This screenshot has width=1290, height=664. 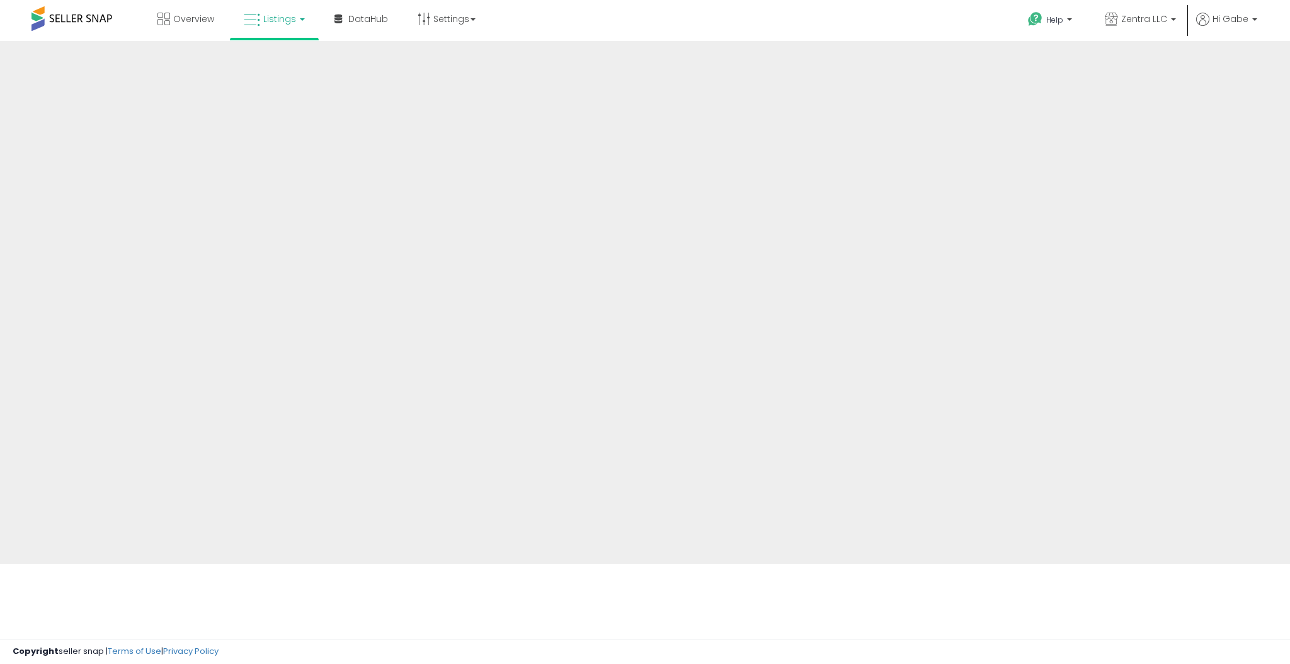 I want to click on a: Hi Gabe, so click(x=1227, y=26).